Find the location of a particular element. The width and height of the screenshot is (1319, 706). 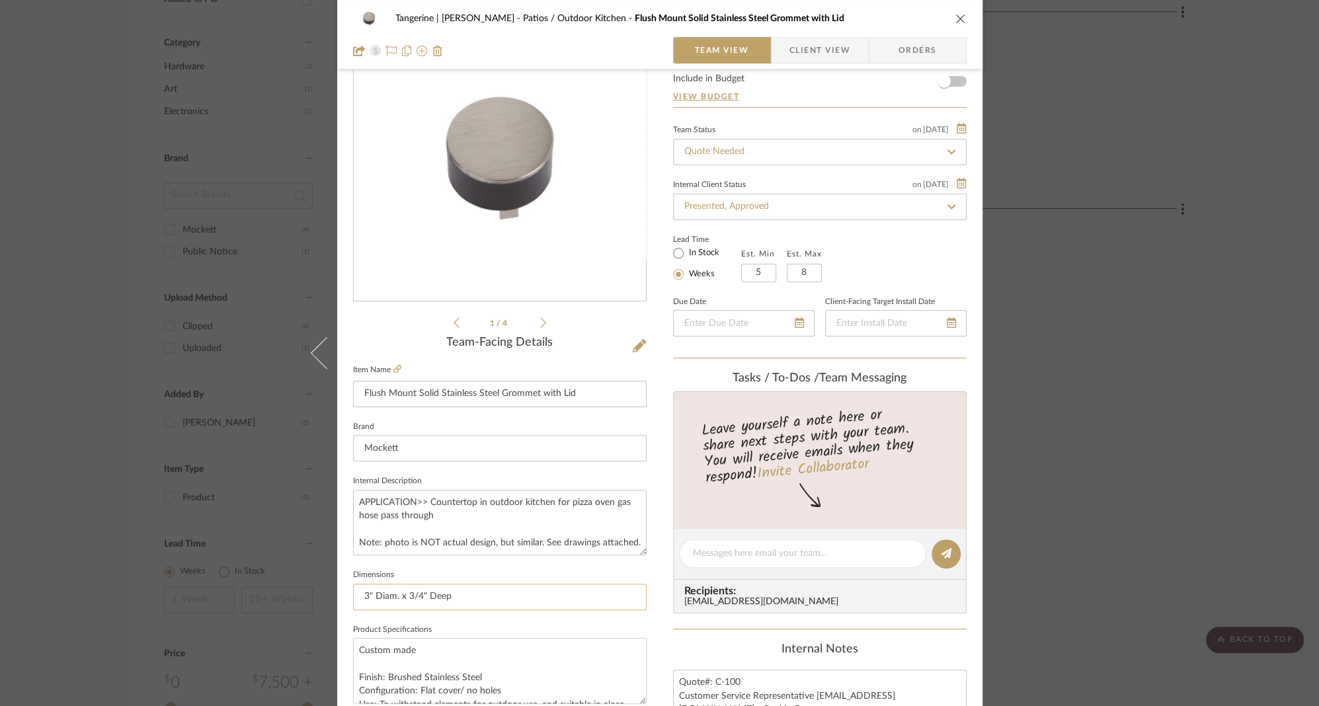

div: Team-Facing Details is located at coordinates (500, 343).